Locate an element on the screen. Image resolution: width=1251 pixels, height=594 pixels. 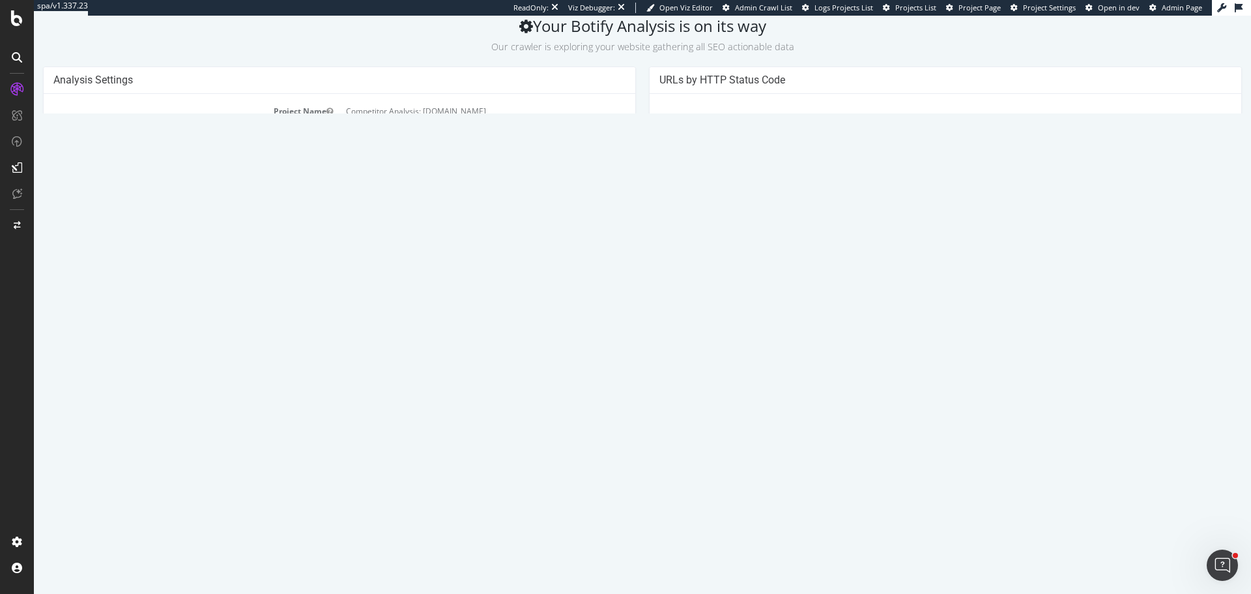
span: Open in dev is located at coordinates (1119, 7).